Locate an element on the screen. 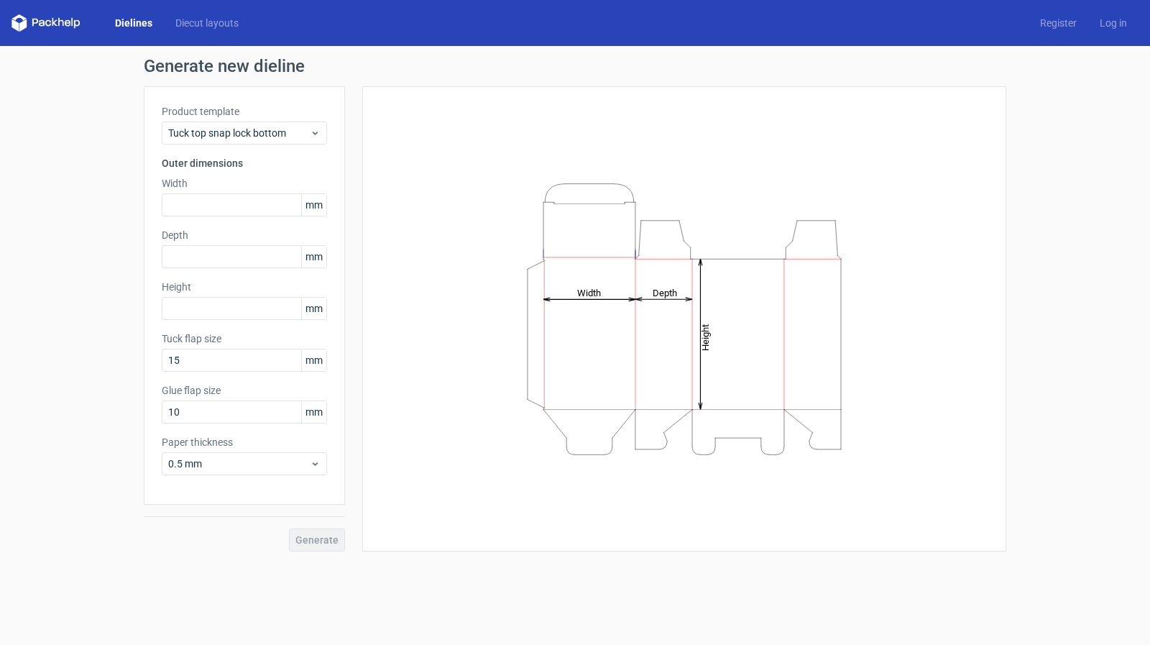 This screenshot has width=1150, height=645. label: Glue flap size is located at coordinates (244, 390).